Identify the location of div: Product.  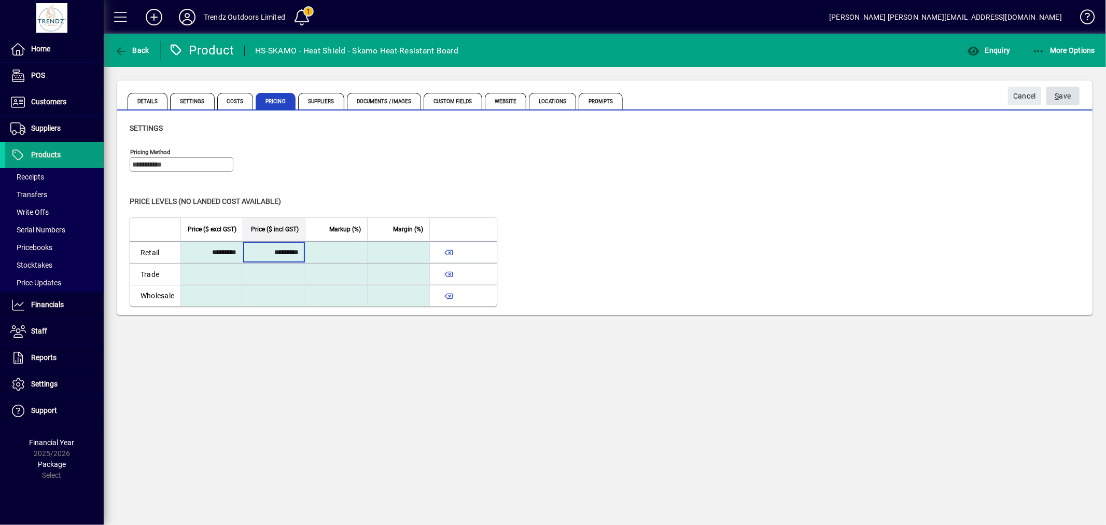
(201, 50).